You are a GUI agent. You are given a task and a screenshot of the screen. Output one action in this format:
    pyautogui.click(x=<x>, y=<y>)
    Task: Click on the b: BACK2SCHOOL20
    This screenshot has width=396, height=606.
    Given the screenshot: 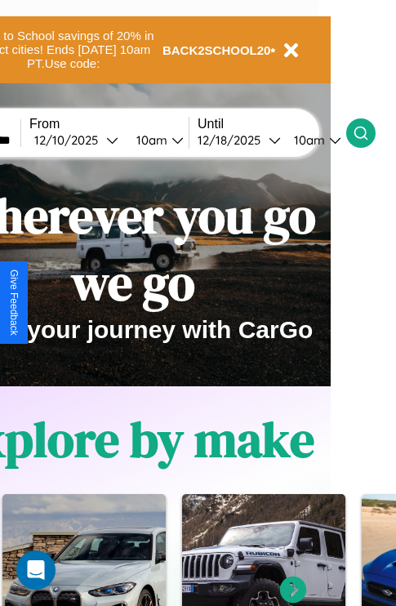 What is the action you would take?
    pyautogui.click(x=217, y=50)
    